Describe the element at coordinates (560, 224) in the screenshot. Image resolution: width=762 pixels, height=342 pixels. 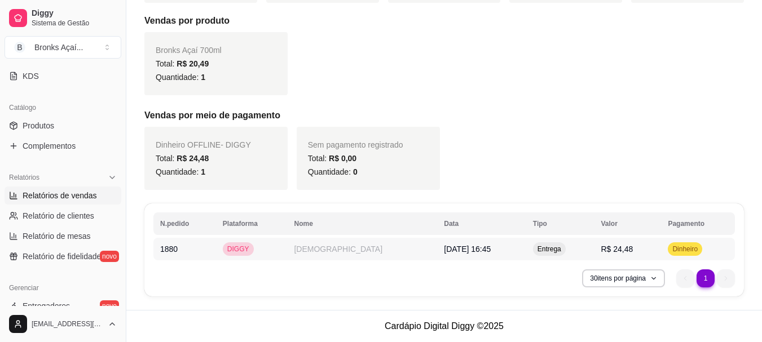
I see `th: Tipo` at that location.